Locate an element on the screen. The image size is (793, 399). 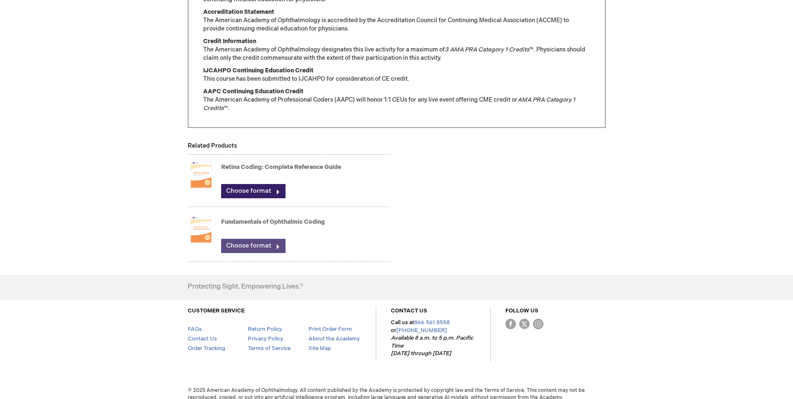
a: FOLLOW US is located at coordinates (522, 311).